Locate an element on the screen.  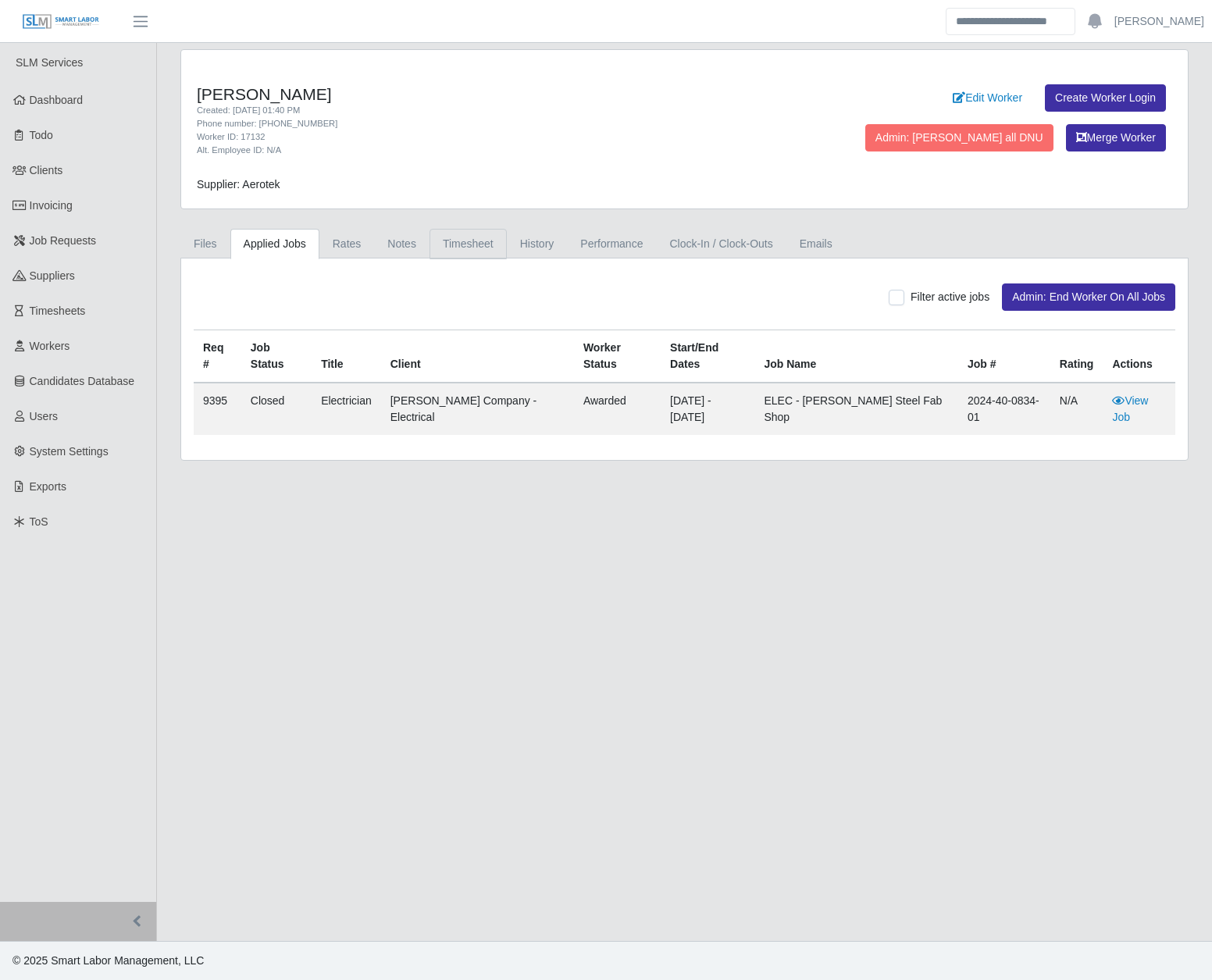
th: Worker Status is located at coordinates (617, 357).